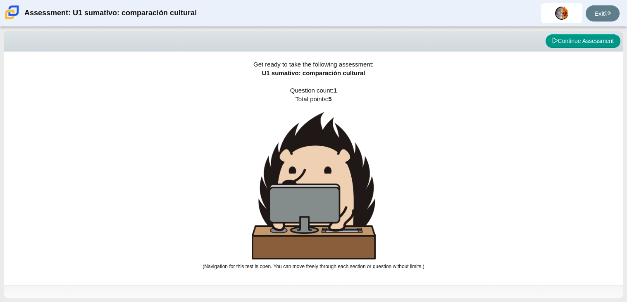 This screenshot has width=627, height=302. Describe the element at coordinates (562, 13) in the screenshot. I see `img: erick.aguilera-per.Ar2lp4` at that location.